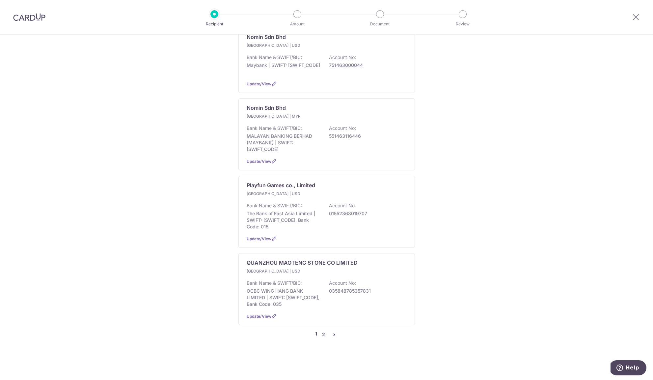 The height and width of the screenshot is (380, 653). Describe the element at coordinates (22, 8) in the screenshot. I see `span: Help` at that location.